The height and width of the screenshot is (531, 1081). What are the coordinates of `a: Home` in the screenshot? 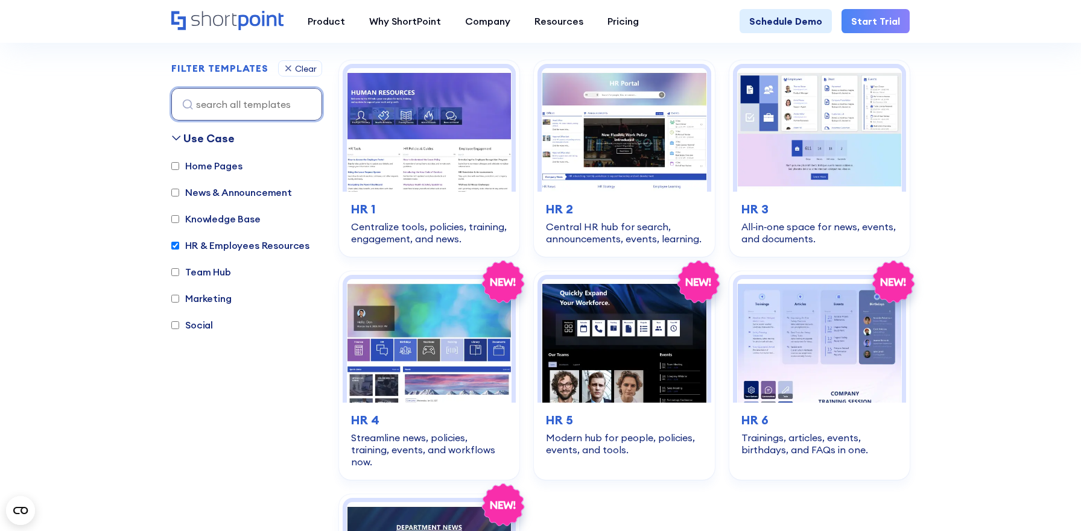 It's located at (227, 21).